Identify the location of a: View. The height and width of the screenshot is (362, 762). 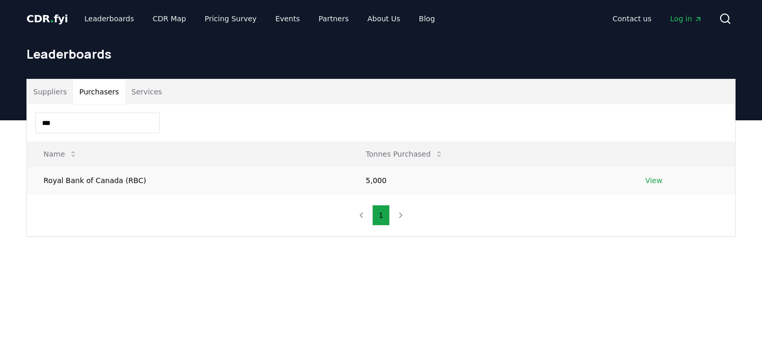
(653, 180).